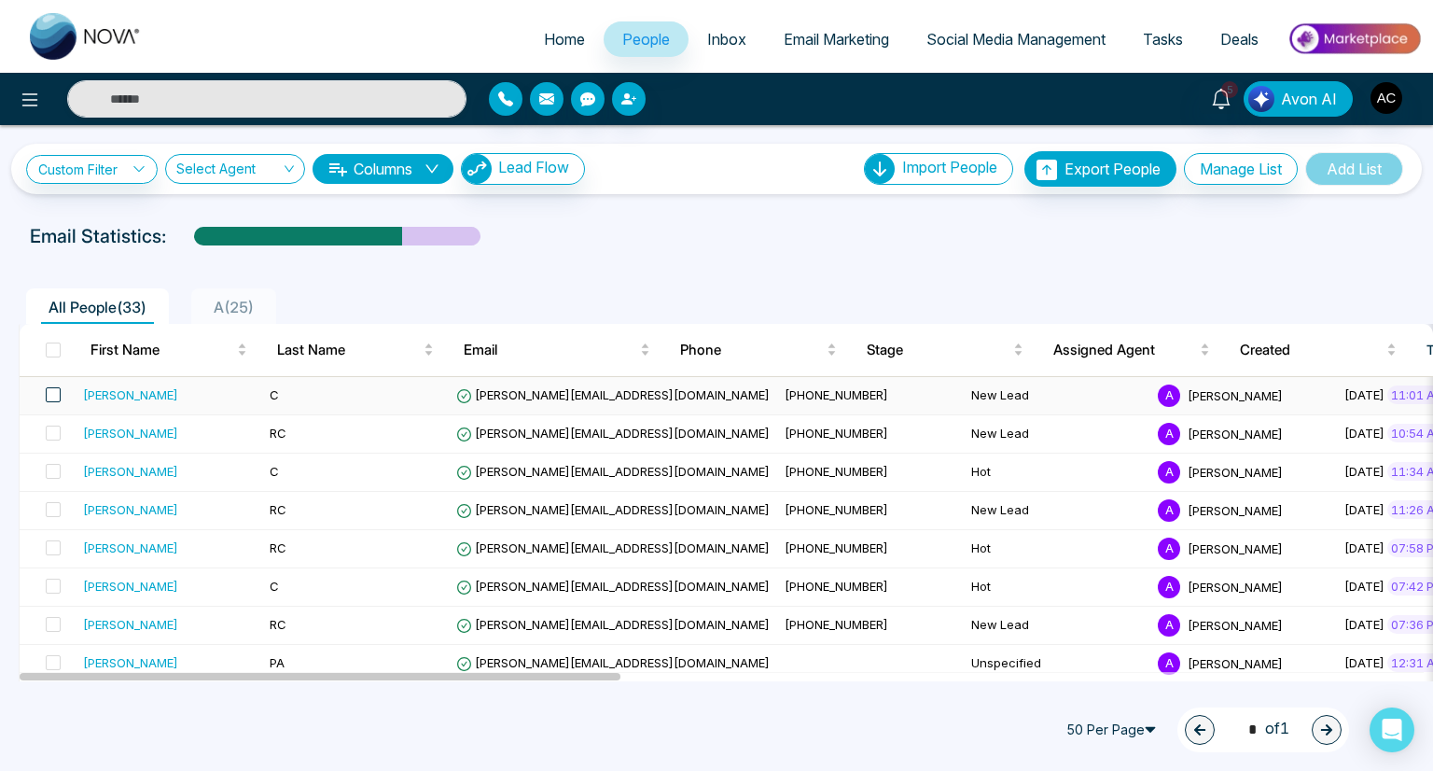  Describe the element at coordinates (1239, 39) in the screenshot. I see `span: Deals` at that location.